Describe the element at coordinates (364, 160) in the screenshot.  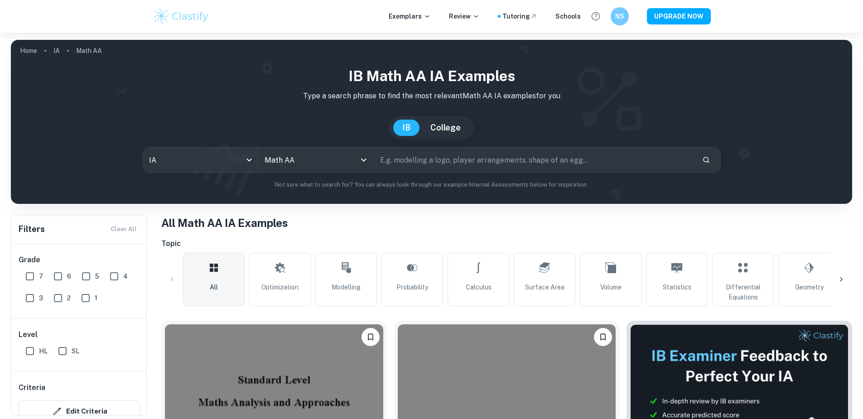
I see `button: Open` at that location.